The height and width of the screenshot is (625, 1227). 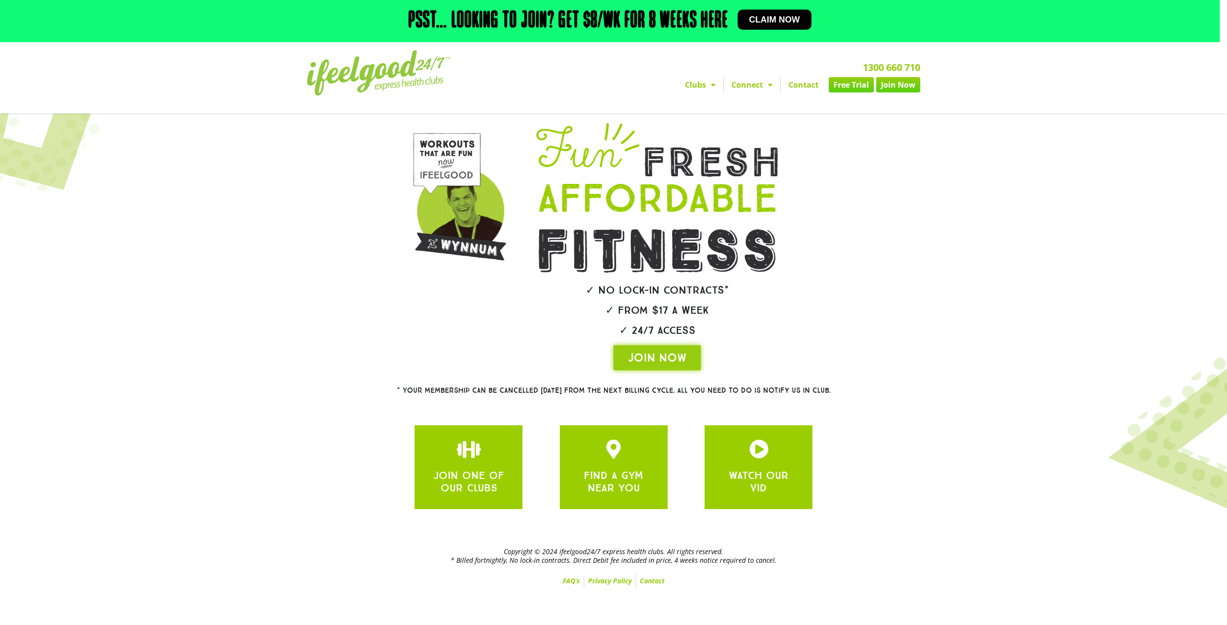 I want to click on h2: ✓ From $17 a week, so click(x=657, y=311).